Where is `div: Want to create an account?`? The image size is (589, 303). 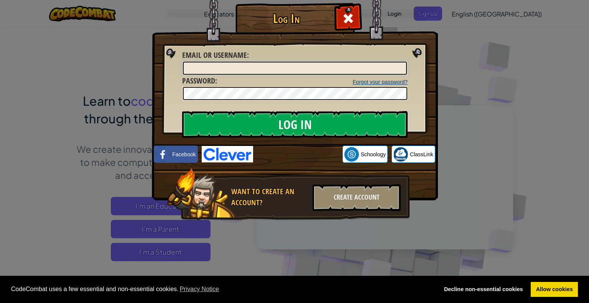 div: Want to create an account? is located at coordinates (270, 197).